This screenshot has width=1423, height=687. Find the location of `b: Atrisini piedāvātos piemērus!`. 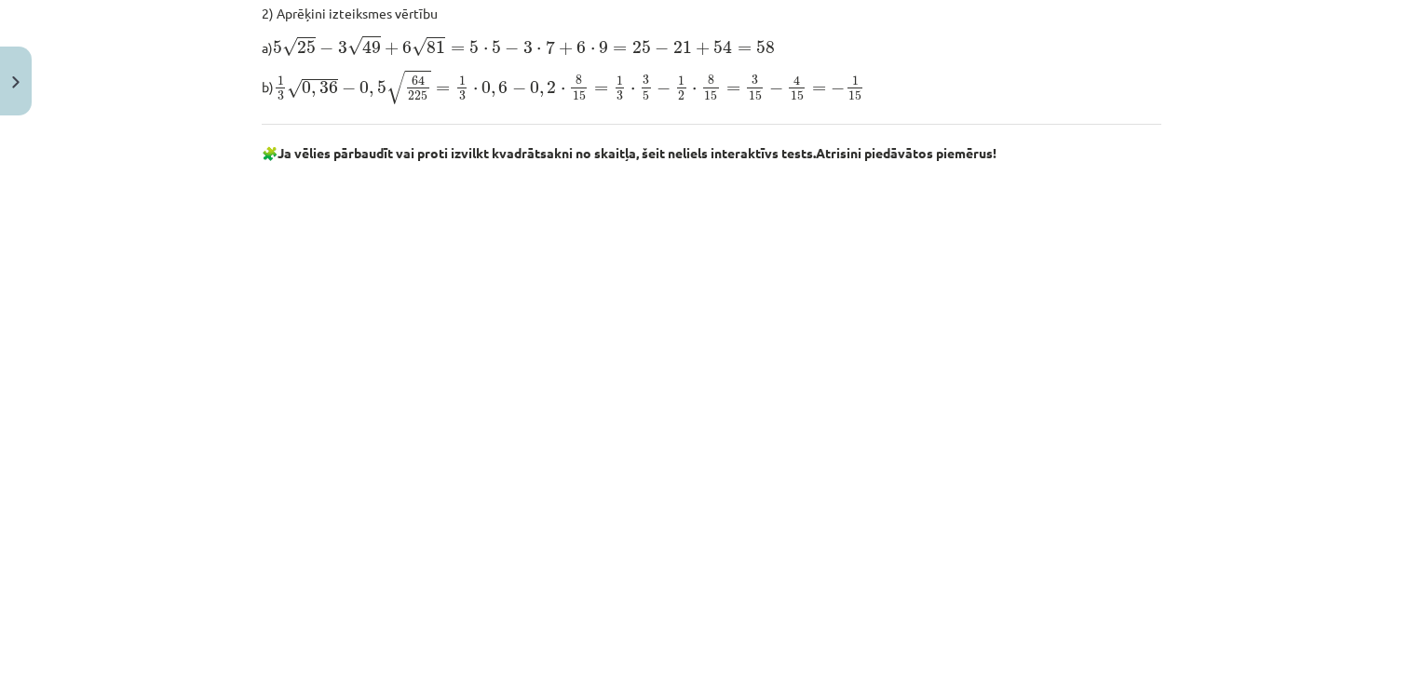

b: Atrisini piedāvātos piemērus! is located at coordinates (906, 153).